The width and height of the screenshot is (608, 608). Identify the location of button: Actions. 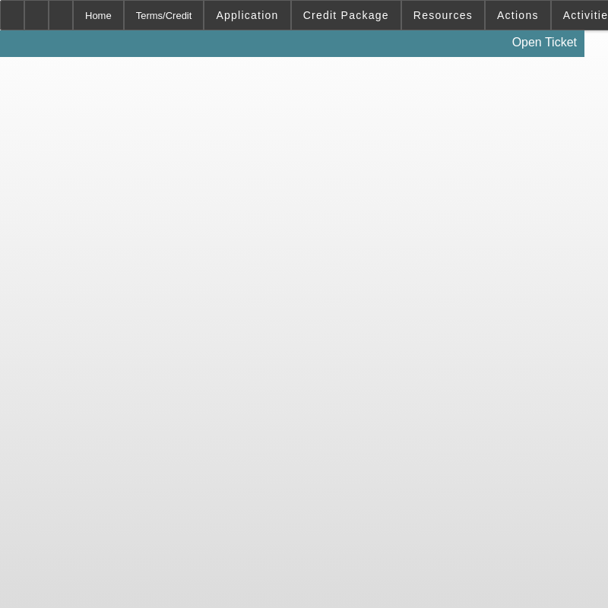
(518, 15).